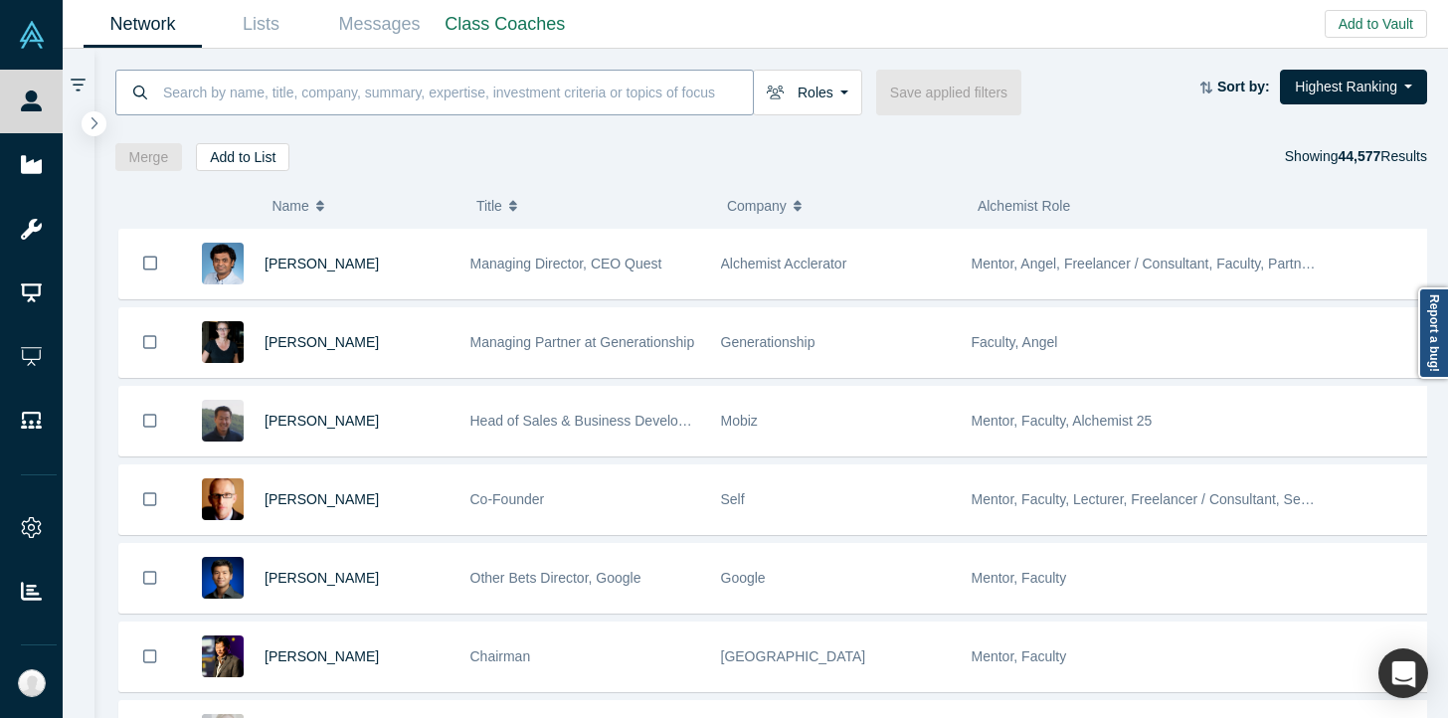 This screenshot has height=718, width=1448. What do you see at coordinates (223, 656) in the screenshot?
I see `img: Timothy Chou's Profile Image` at bounding box center [223, 656].